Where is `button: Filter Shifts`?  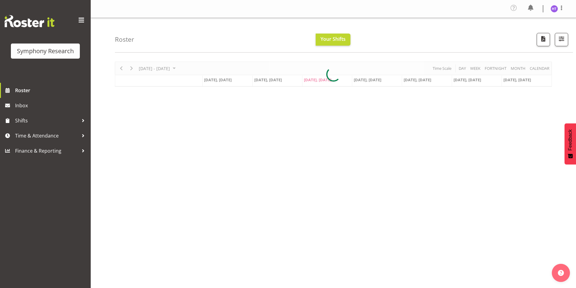 button: Filter Shifts is located at coordinates (561, 40).